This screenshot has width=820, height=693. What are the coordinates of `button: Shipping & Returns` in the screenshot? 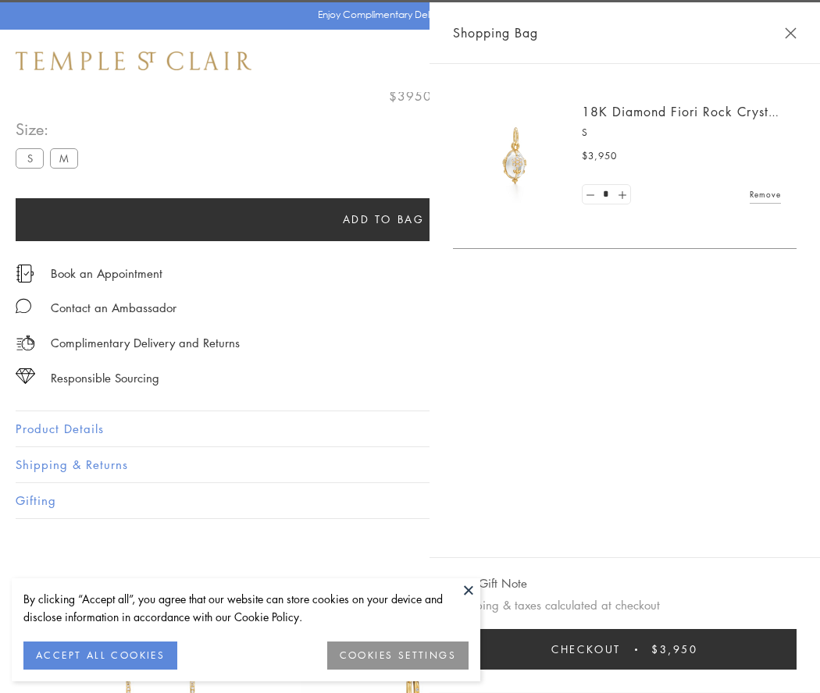 It's located at (410, 464).